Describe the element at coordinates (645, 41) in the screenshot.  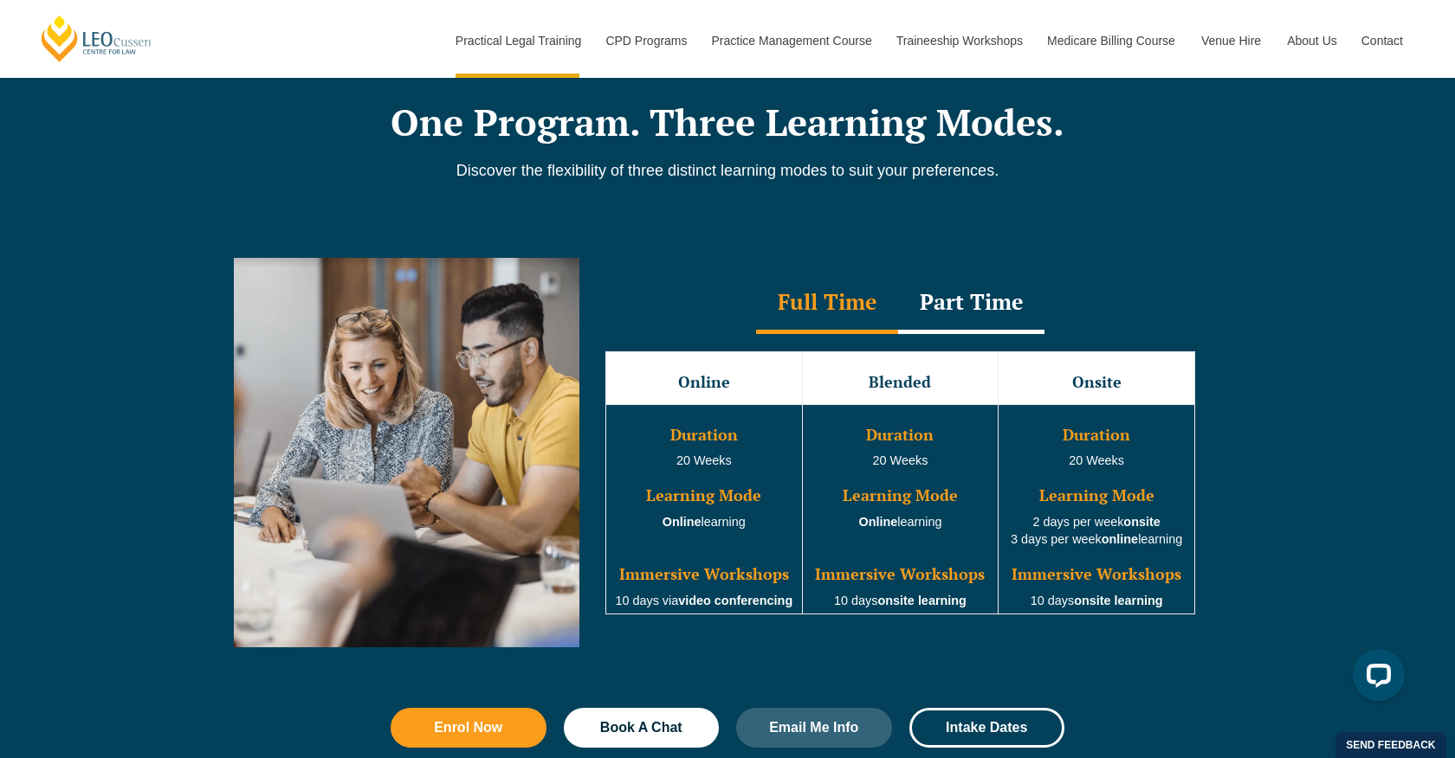
I see `a: CPD Programs` at that location.